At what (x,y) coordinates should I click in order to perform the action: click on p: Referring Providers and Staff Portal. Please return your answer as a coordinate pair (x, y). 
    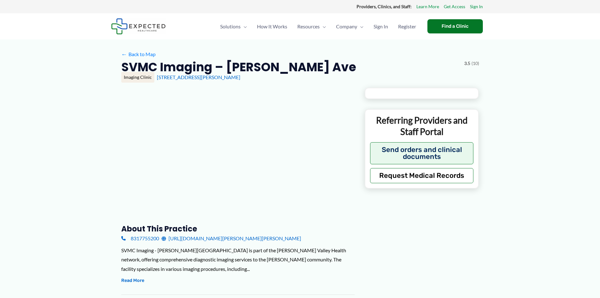
    Looking at the image, I should click on (422, 126).